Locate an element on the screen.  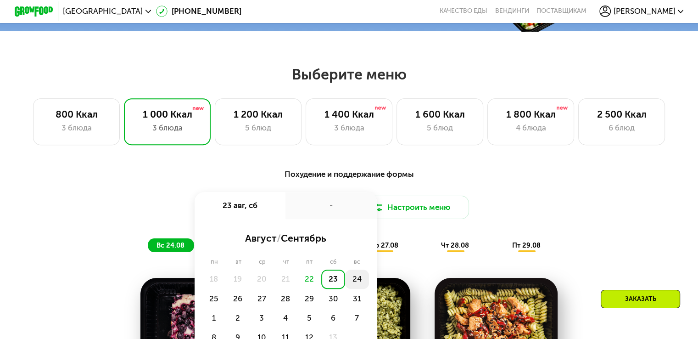
div: 6 блюд is located at coordinates (622, 128).